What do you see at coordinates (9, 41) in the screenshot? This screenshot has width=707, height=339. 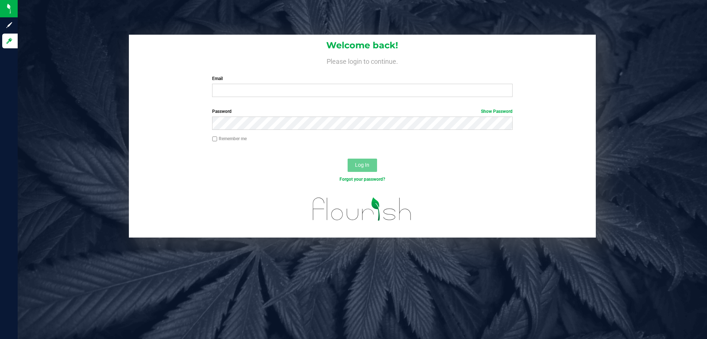 I see `inline-svg: Log in` at bounding box center [9, 41].